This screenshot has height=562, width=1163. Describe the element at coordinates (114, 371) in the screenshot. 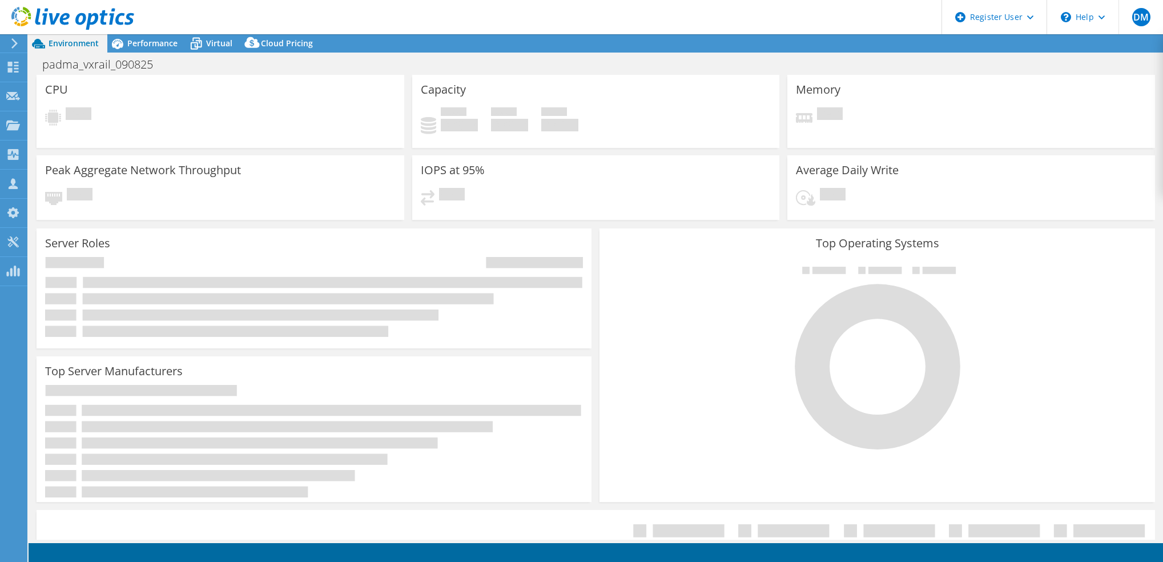

I see `h3: Top Server Manufacturers` at that location.